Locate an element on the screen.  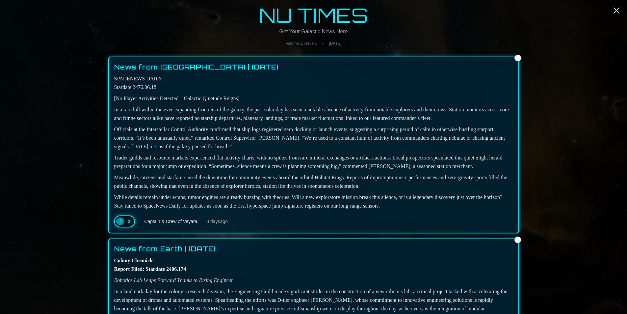
p: Officials at the Interstellar Control Authority confirmed that ship logs registered zero docking ... is located at coordinates (314, 138).